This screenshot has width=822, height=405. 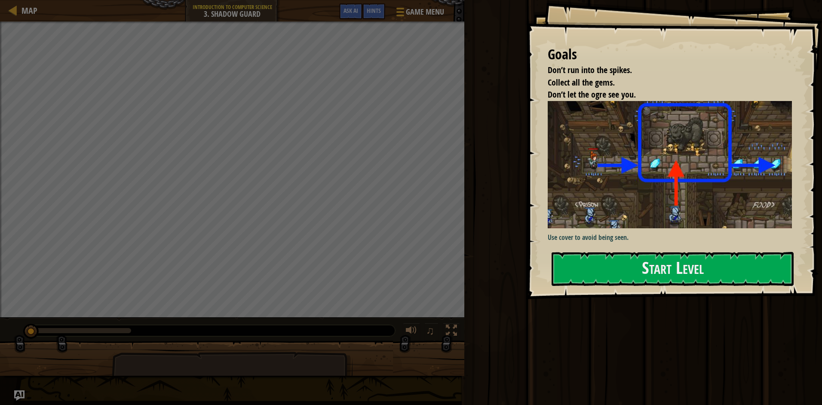 What do you see at coordinates (664, 70) in the screenshot?
I see `li: Don’t run into the spikes.` at bounding box center [664, 70].